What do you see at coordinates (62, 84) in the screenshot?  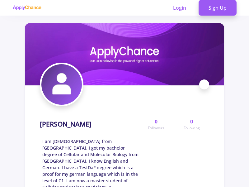 I see `img: Kasra Kermanshahchiavatar` at bounding box center [62, 84].